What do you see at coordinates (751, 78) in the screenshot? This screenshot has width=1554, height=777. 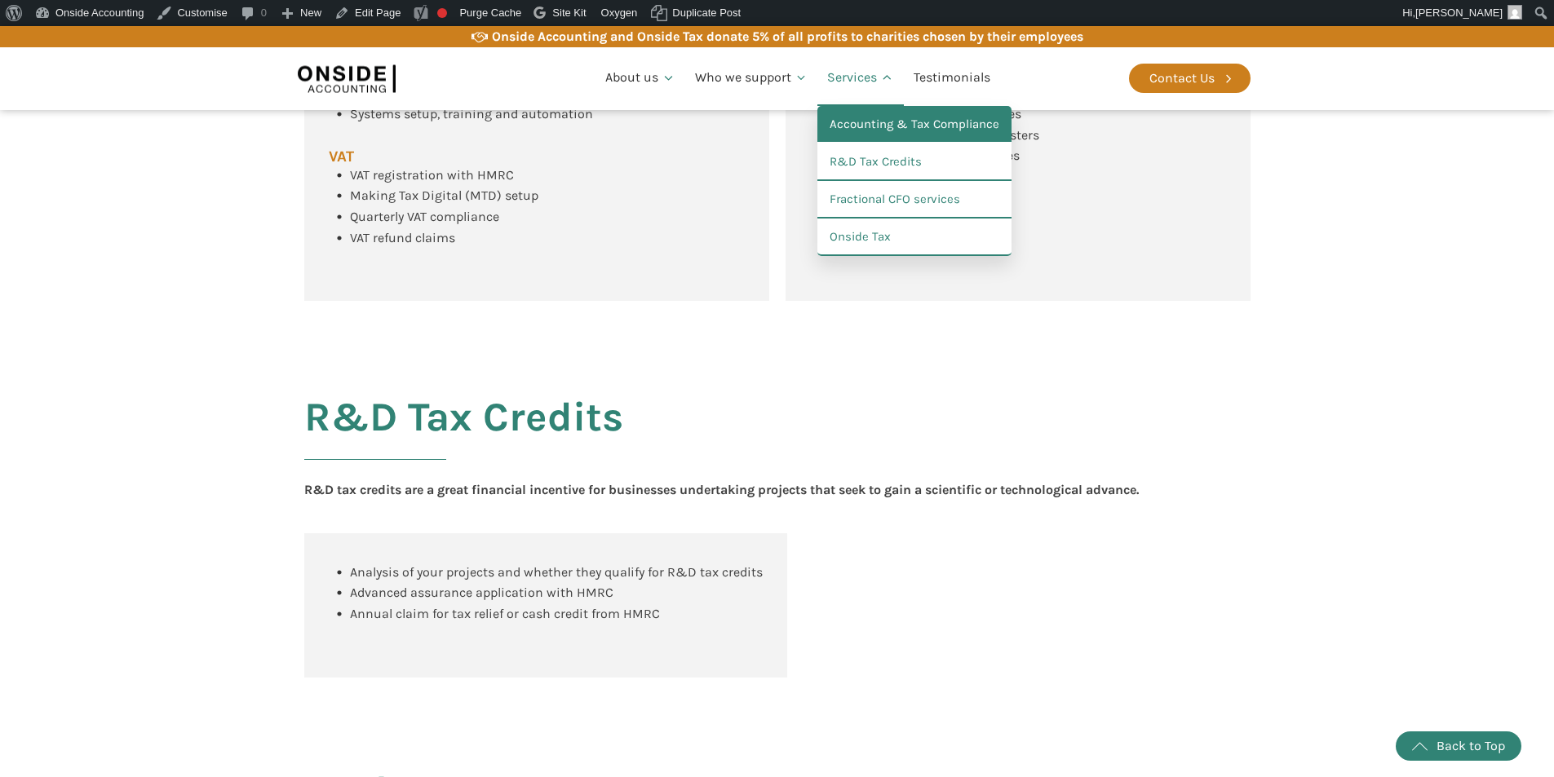 I see `a: Who we support` at bounding box center [751, 78].